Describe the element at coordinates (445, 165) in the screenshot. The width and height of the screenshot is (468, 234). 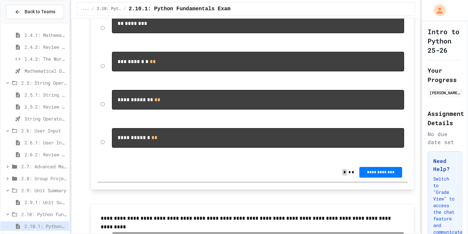
I see `h3: Need Help?` at that location.